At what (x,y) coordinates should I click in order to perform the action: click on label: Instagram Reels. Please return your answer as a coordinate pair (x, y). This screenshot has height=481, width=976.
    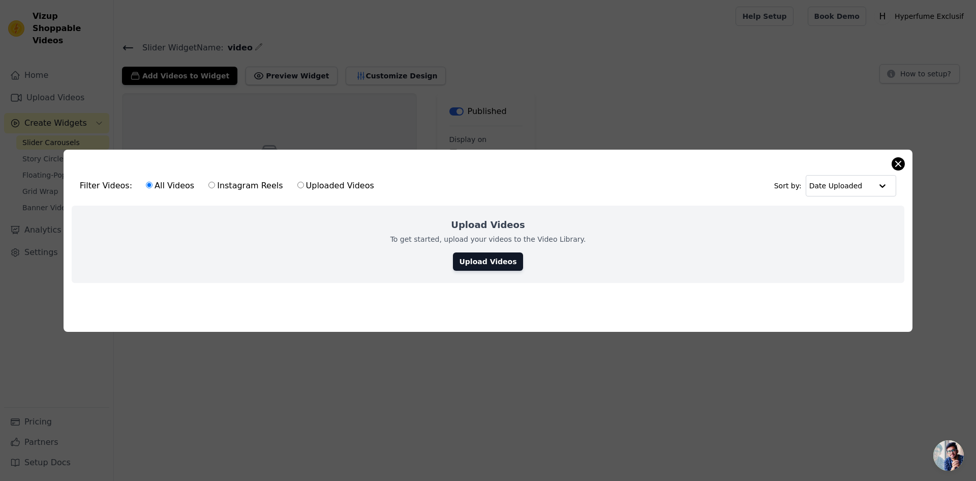
    Looking at the image, I should click on (246, 186).